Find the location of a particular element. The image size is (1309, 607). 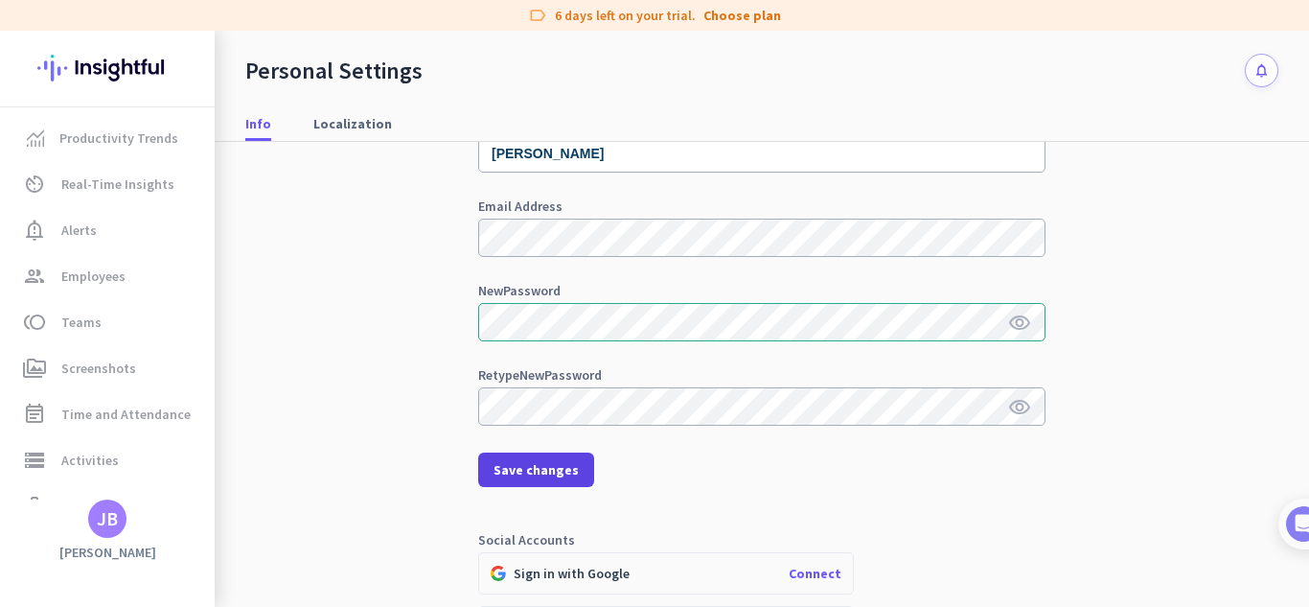

a: Choose plan is located at coordinates (742, 15).